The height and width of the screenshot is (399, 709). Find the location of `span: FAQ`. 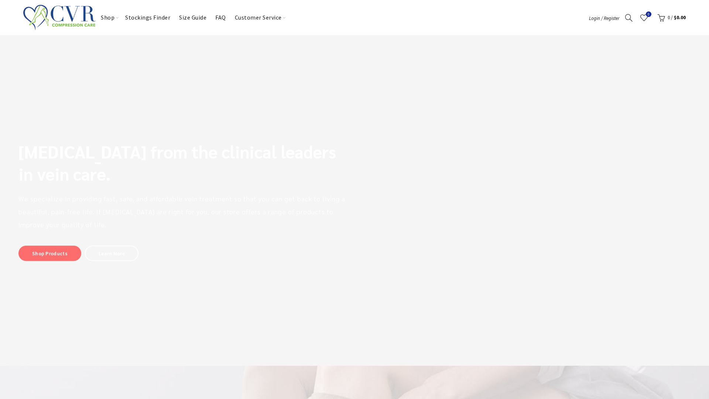

span: FAQ is located at coordinates (228, 10).